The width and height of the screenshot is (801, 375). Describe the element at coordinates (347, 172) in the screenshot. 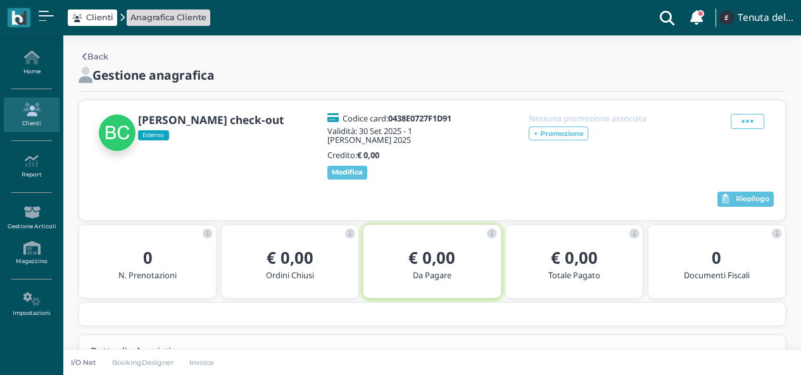

I see `b: Modifica` at that location.